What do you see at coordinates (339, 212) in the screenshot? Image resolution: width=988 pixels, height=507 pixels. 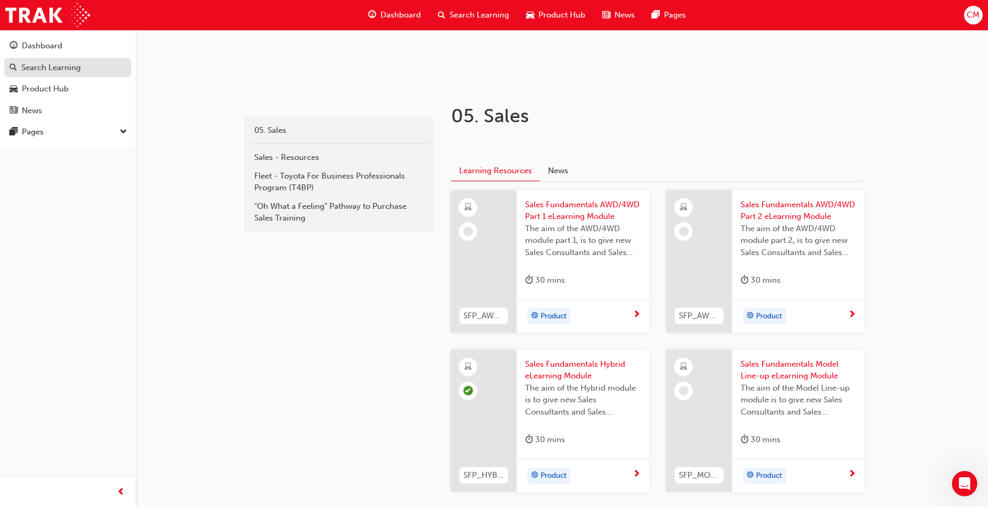 I see `div: "Oh What a Feeling" Pathway to Purchase Sales Training` at bounding box center [339, 212].